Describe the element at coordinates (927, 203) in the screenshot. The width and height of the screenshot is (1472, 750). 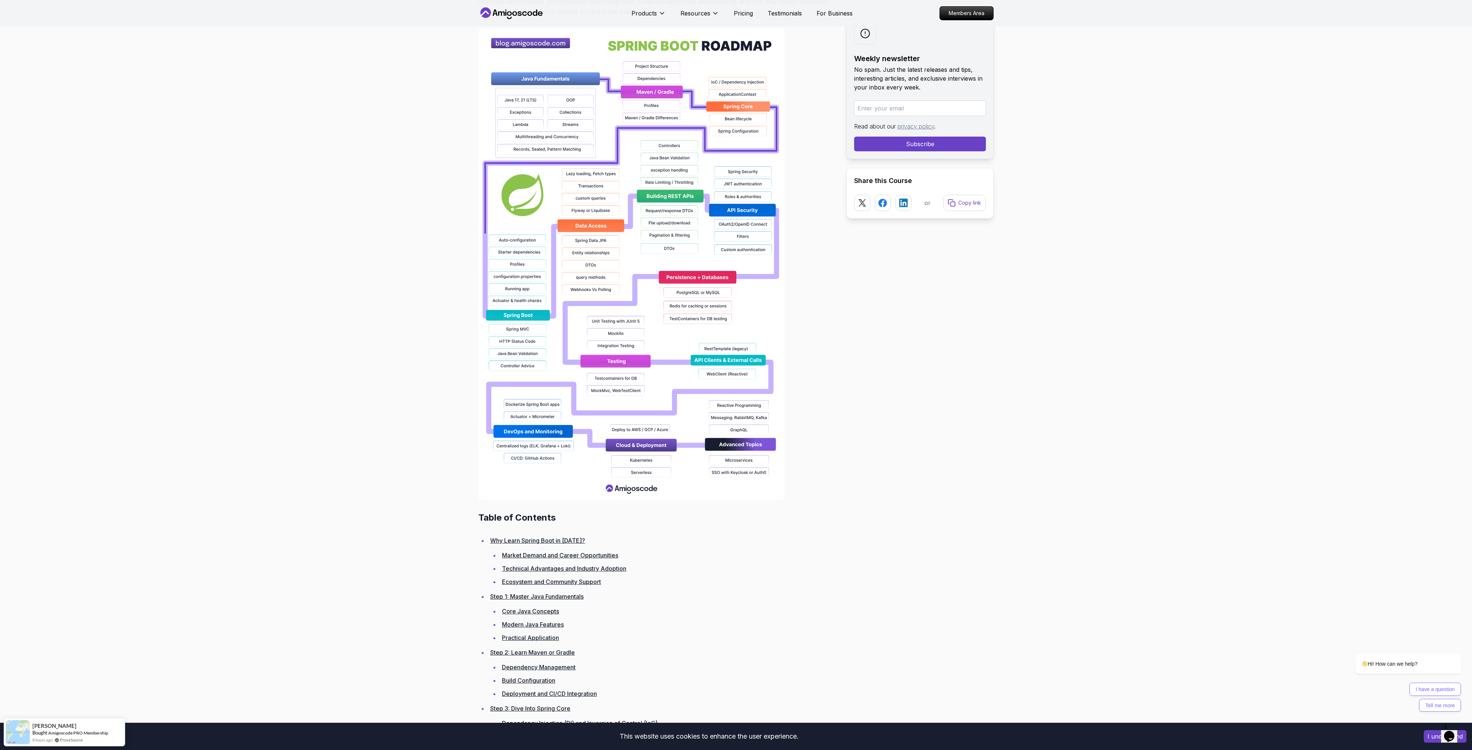
I see `p: or` at that location.